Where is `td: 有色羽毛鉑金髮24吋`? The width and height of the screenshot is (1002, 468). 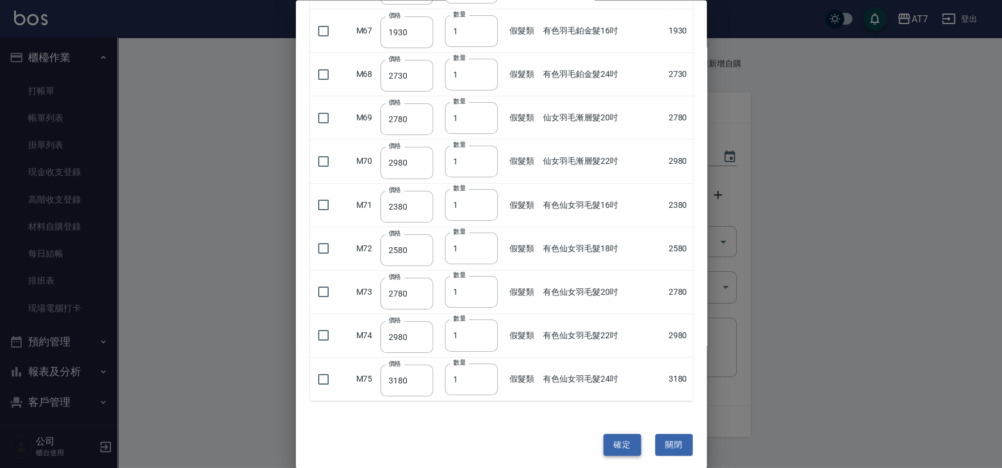 td: 有色羽毛鉑金髮24吋 is located at coordinates (603, 74).